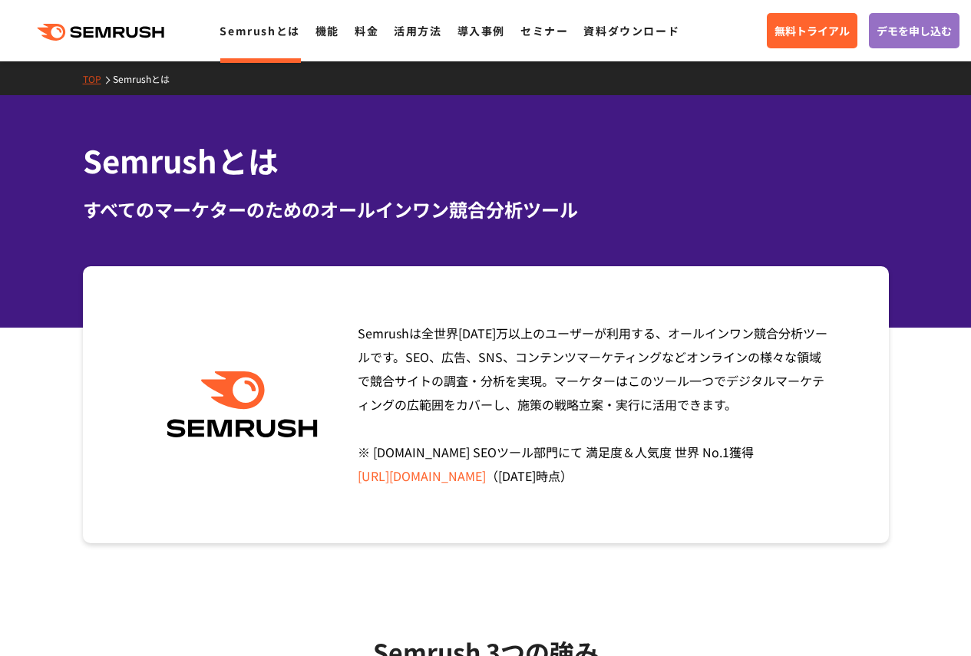 This screenshot has height=656, width=971. Describe the element at coordinates (486, 160) in the screenshot. I see `h1: Semrushとは` at that location.